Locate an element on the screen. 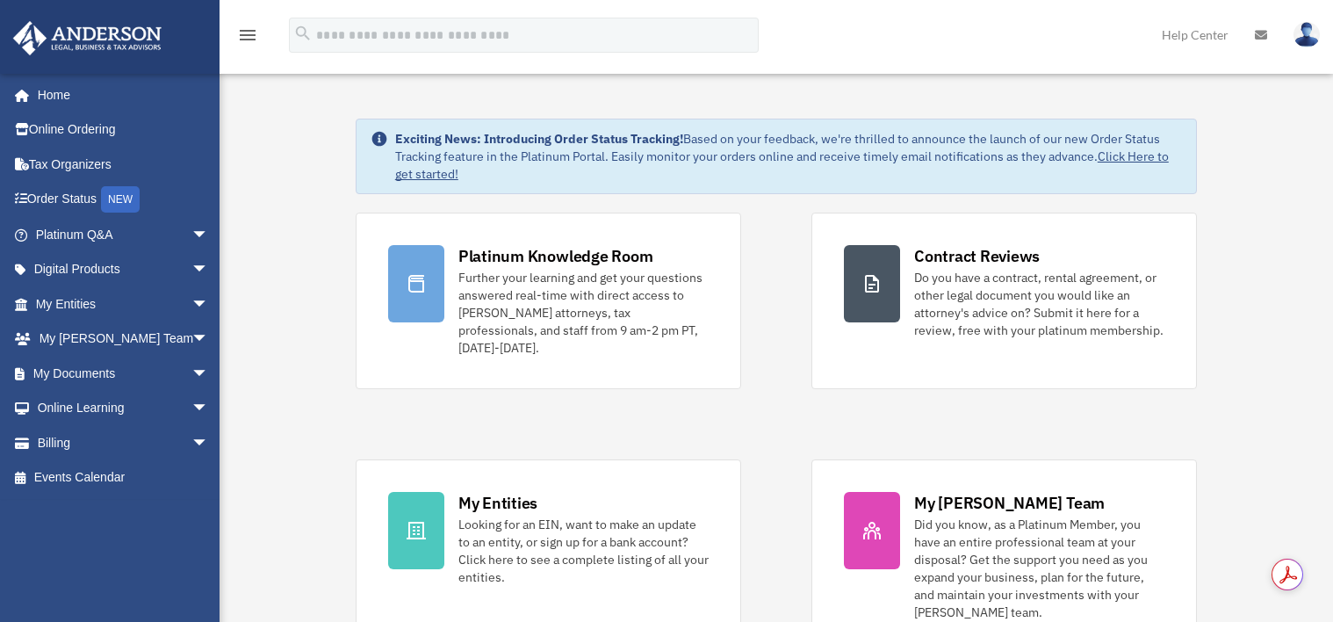 The height and width of the screenshot is (622, 1333). a: Contract Reviews Do you have a contract, rental agreement, or other legal document you would like... is located at coordinates (1004, 300).